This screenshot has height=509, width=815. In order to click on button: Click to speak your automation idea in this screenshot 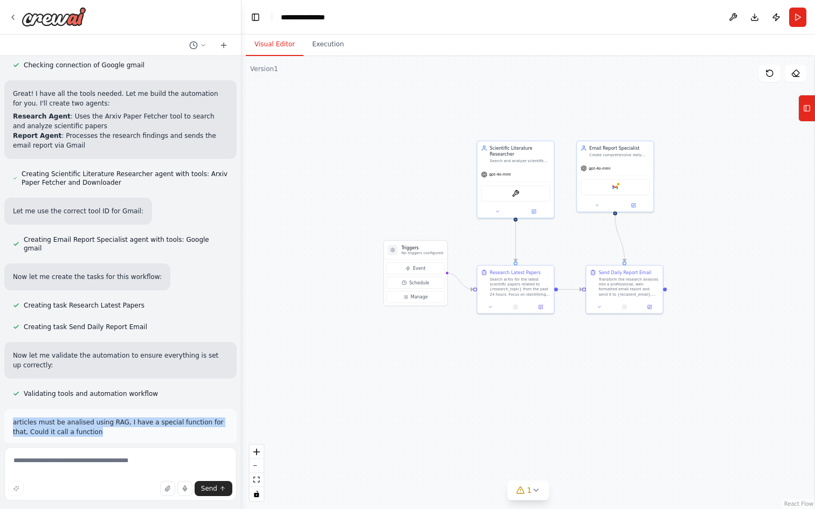, I will do `click(185, 489)`.